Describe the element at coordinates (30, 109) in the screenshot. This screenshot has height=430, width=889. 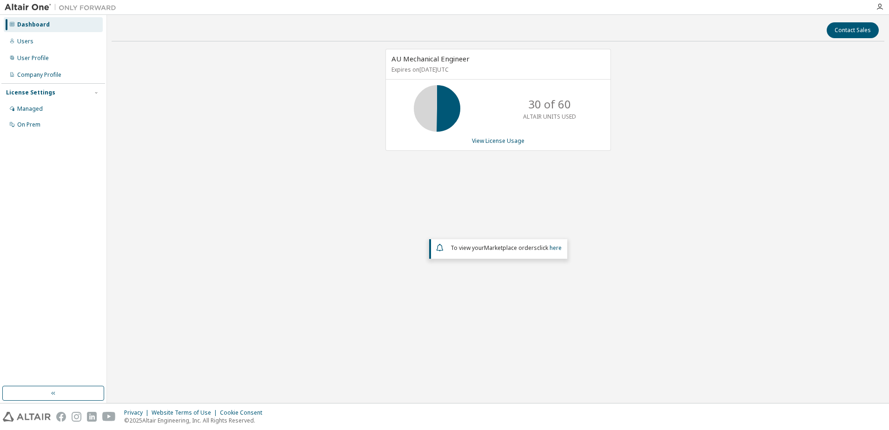
I see `div: Managed` at that location.